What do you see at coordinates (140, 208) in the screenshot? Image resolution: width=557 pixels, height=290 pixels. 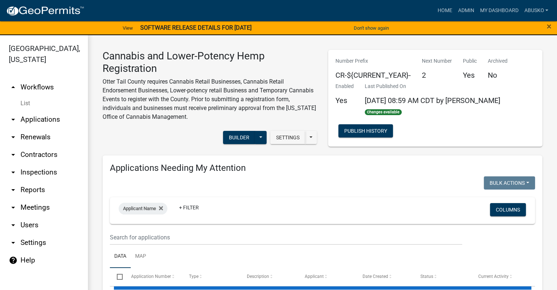 I see `span: Applicant Name` at bounding box center [140, 208].